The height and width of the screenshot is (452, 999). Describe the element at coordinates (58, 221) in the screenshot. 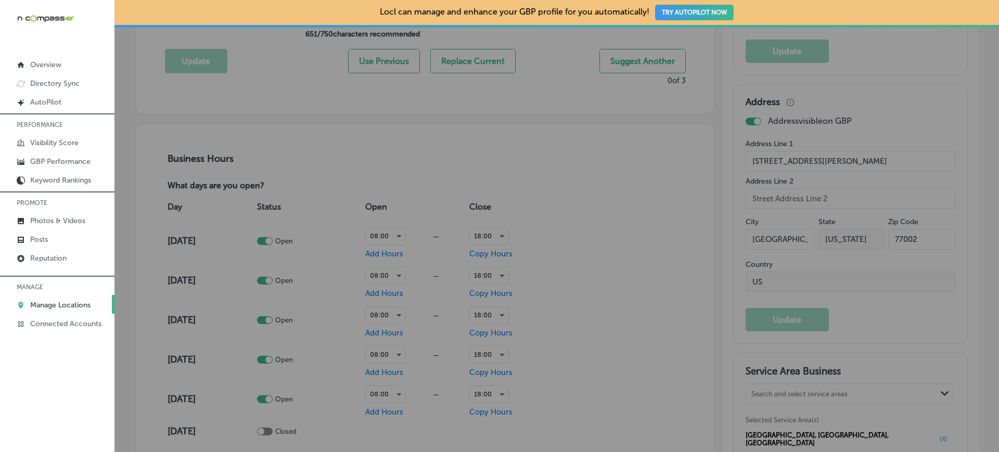

I see `p: Photos & Videos` at that location.